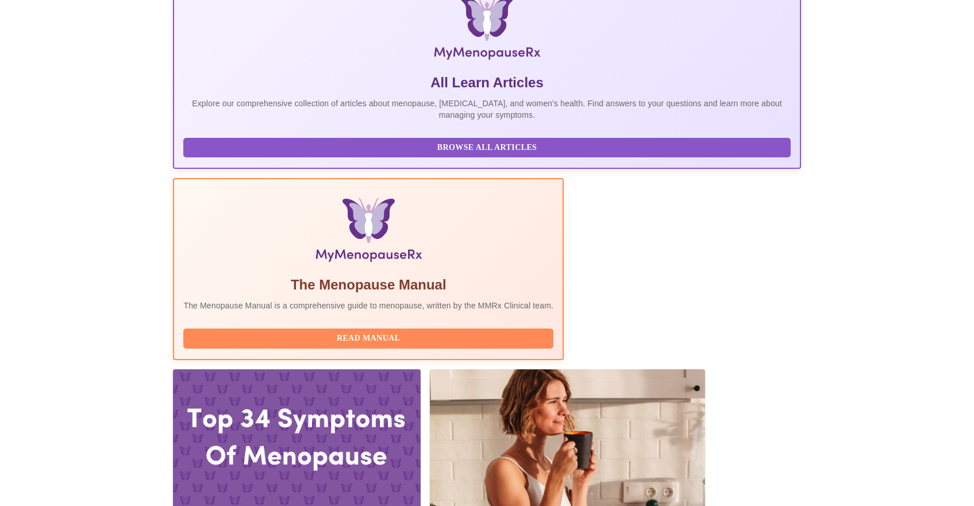 Image resolution: width=974 pixels, height=506 pixels. What do you see at coordinates (487, 83) in the screenshot?
I see `h5: All Learn Articles` at bounding box center [487, 83].